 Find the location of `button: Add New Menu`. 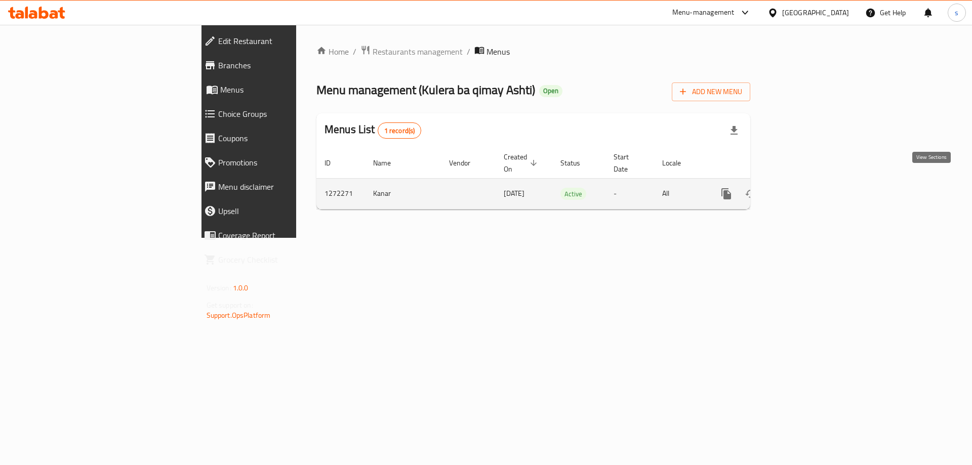

button: Add New Menu is located at coordinates (711, 92).